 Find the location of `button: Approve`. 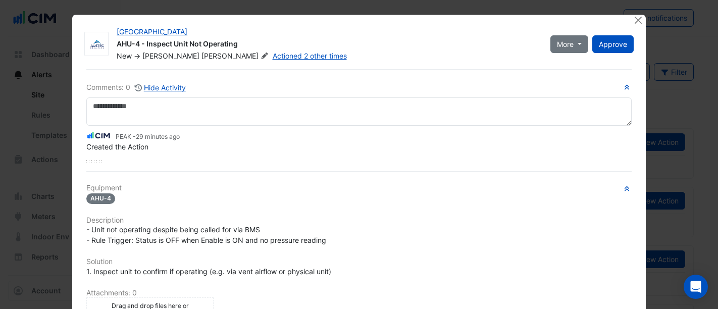

button: Approve is located at coordinates (613, 44).